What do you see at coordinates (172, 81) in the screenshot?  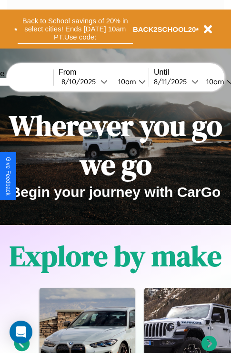 I see `div: 8 / 11 / 2025` at bounding box center [172, 81].